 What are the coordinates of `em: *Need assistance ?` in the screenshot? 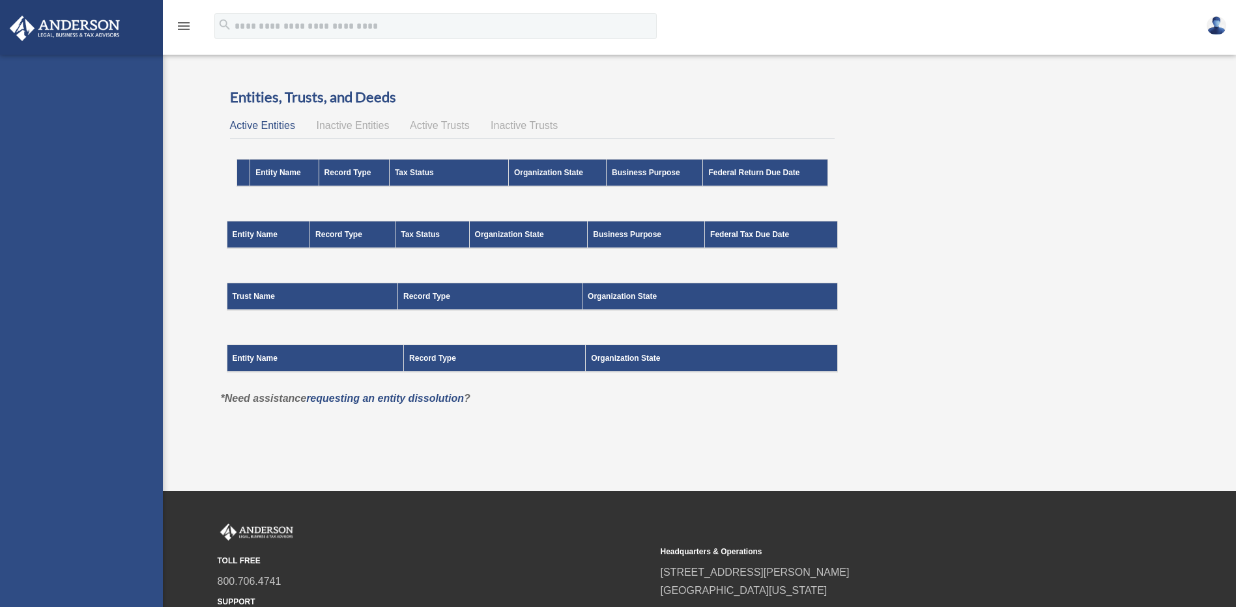 It's located at (345, 398).